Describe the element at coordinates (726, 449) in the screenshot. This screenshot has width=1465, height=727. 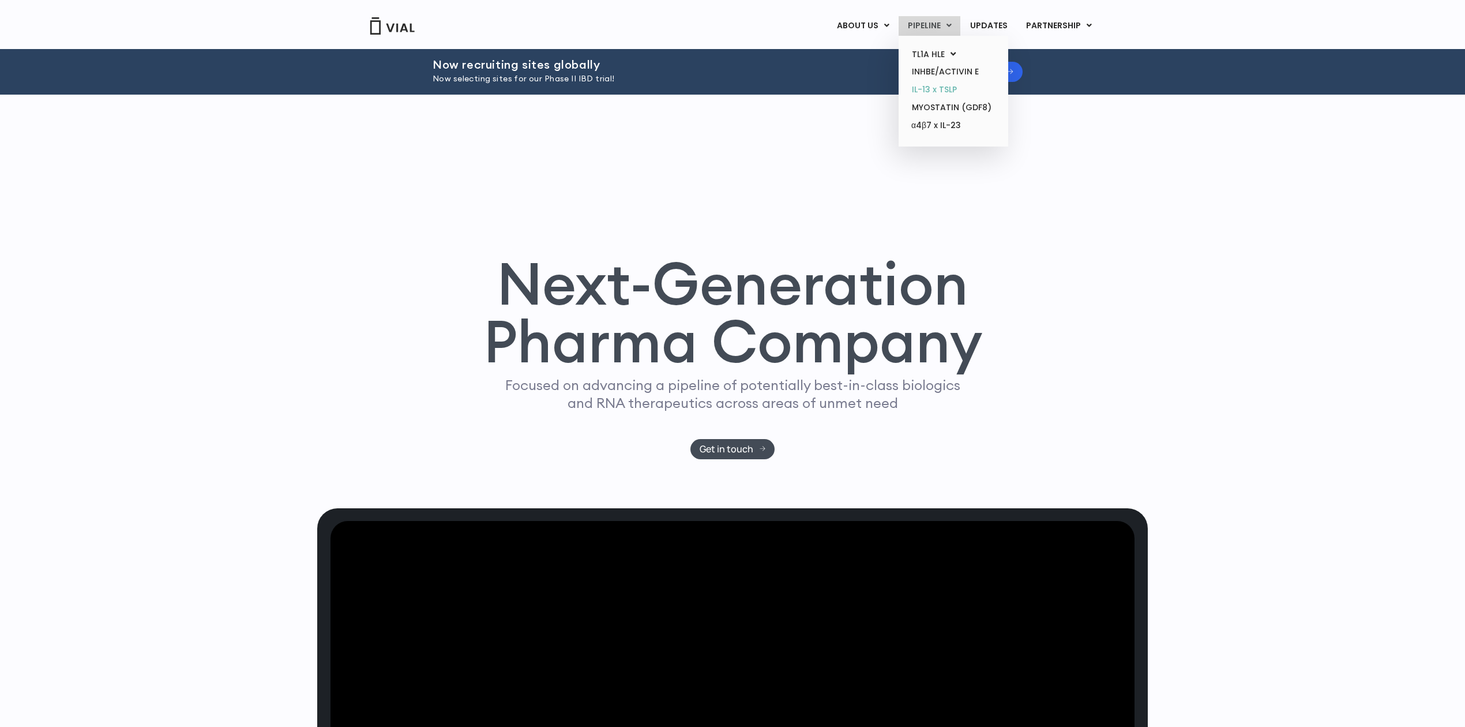
I see `span: Get in touch` at that location.